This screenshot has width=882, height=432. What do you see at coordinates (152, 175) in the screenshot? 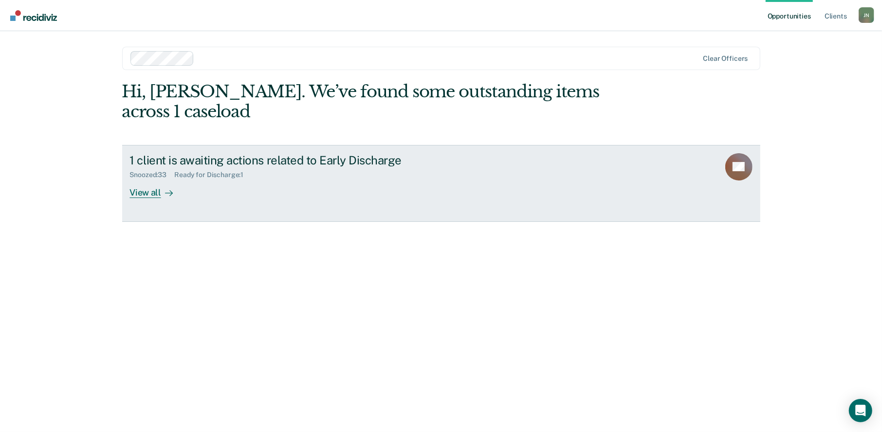
I see `div: Snoozed : 33` at bounding box center [152, 175].